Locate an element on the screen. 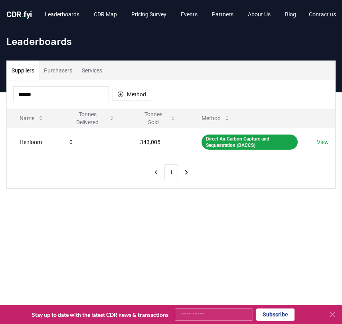 This screenshot has height=324, width=342. span: CDR fyi is located at coordinates (19, 14).